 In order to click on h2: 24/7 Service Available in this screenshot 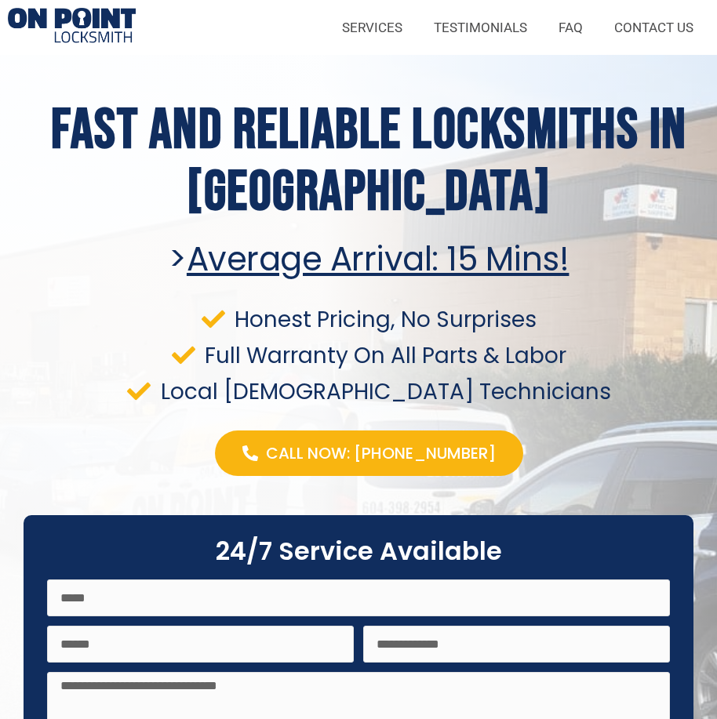, I will do `click(359, 551)`.